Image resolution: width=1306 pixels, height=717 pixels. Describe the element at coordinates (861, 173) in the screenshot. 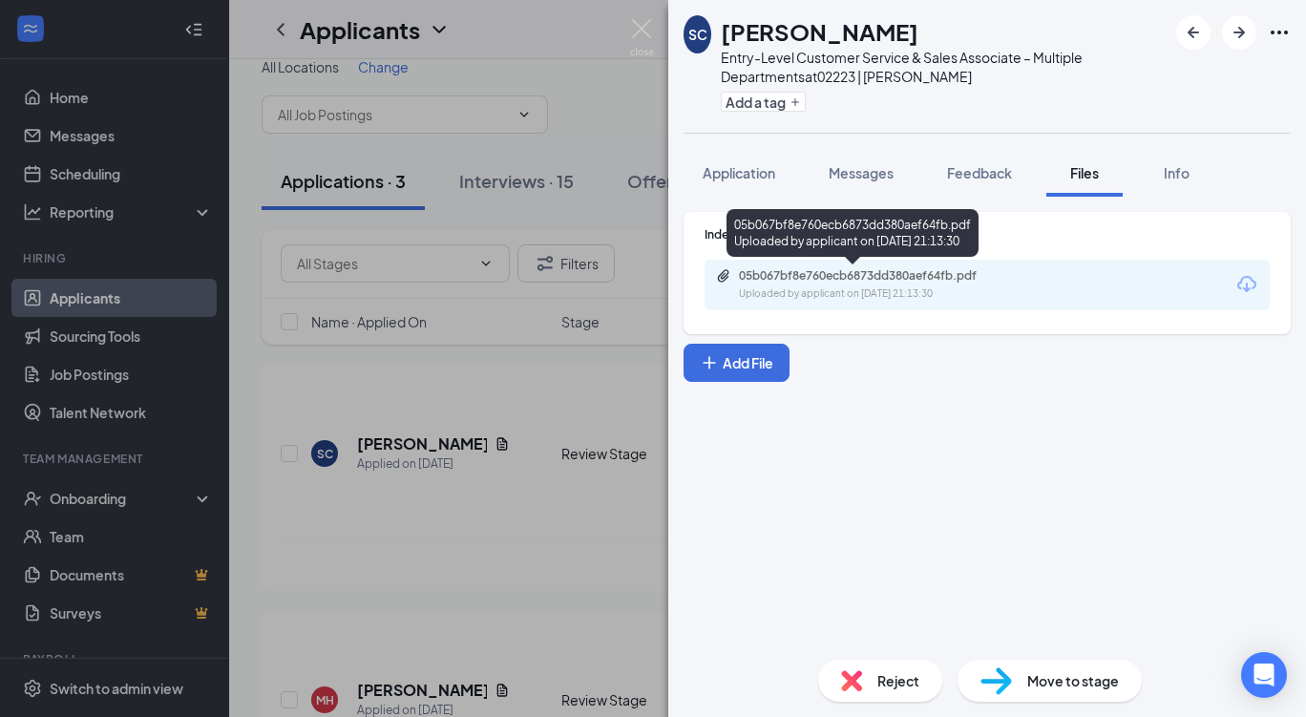

I see `span: Messages` at that location.